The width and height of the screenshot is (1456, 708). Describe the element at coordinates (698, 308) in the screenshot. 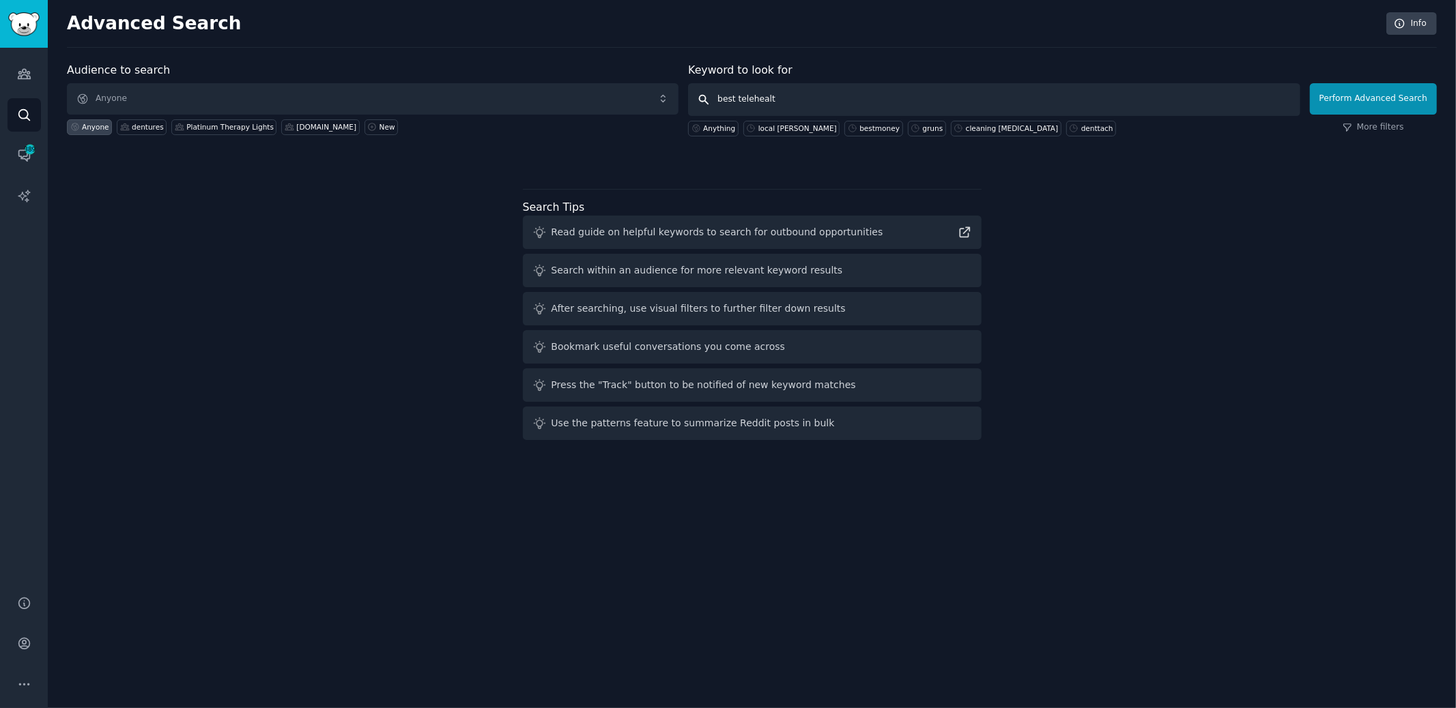

I see `div: After searching, use visual filters to further filter down results` at that location.